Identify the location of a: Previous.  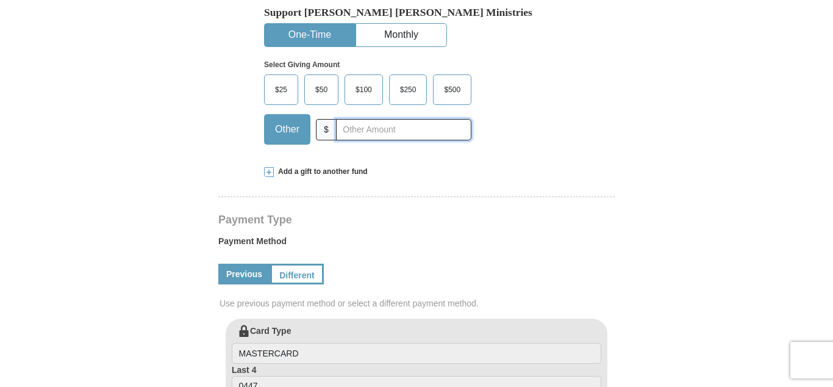
(244, 274).